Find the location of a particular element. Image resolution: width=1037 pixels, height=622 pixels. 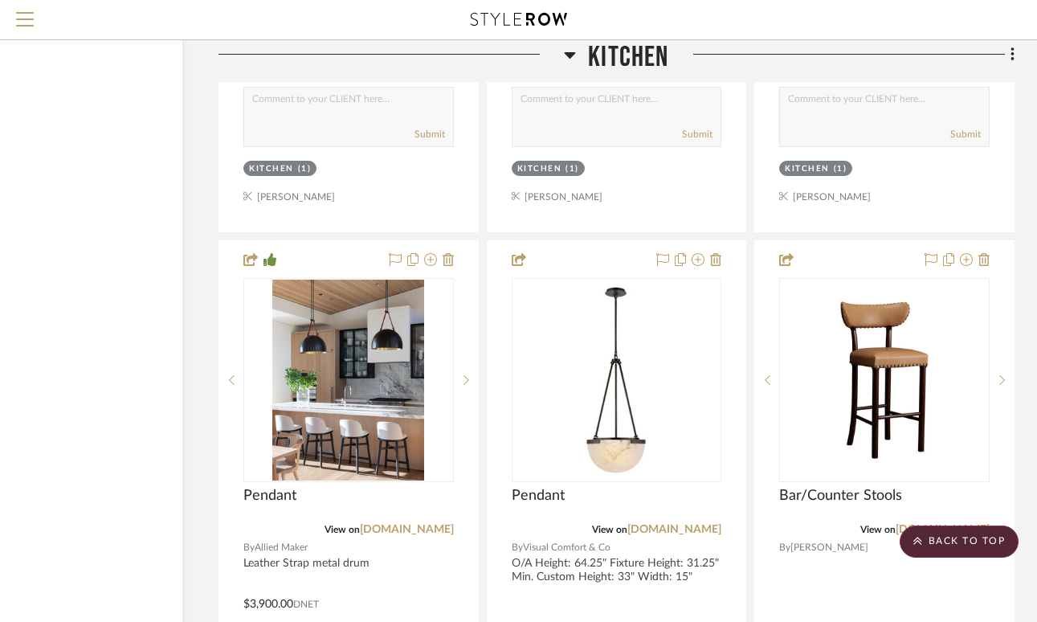

span: Visual Comfort & Co is located at coordinates (566, 547).